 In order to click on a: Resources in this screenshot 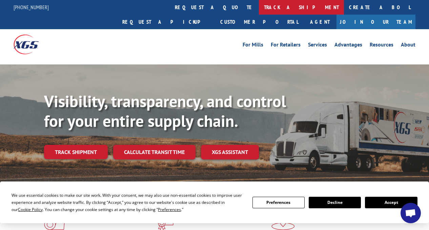, I will do `click(382, 46)`.